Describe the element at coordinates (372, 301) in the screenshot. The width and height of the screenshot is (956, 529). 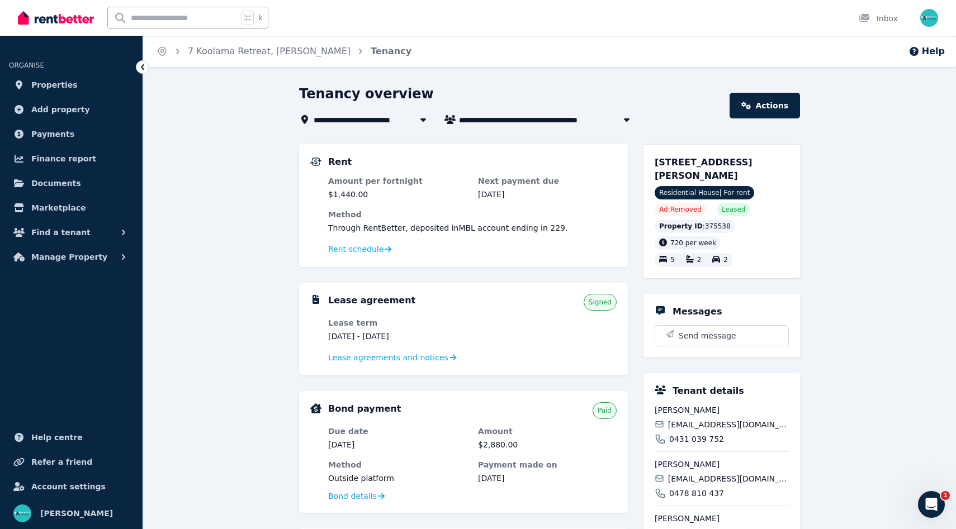
I see `h5: Lease agreement` at that location.